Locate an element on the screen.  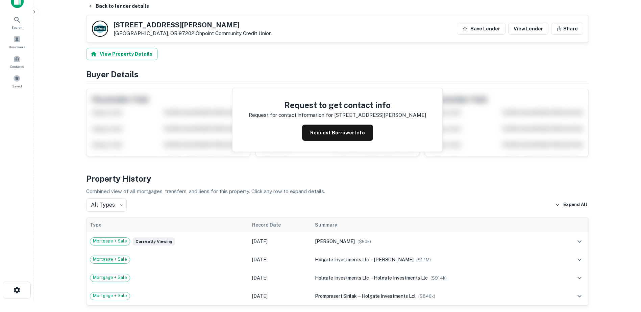
button: Save Lender is located at coordinates (481, 29).